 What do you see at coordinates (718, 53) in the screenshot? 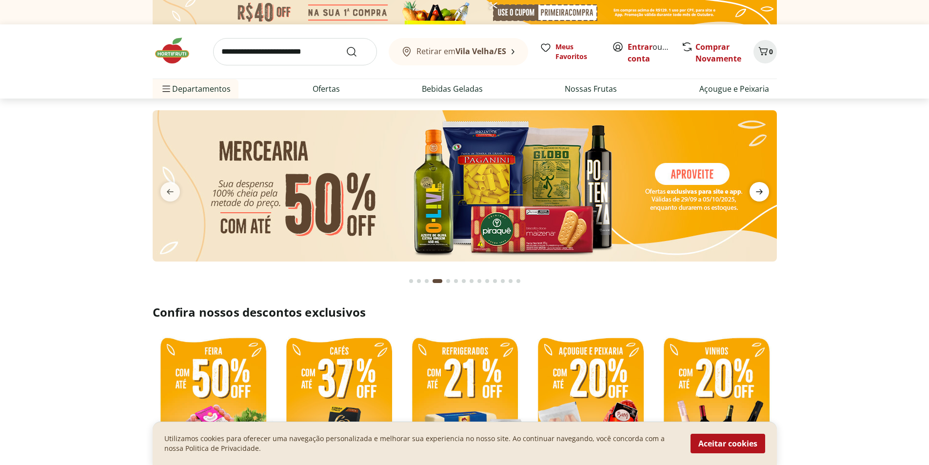
I see `a: Comprar Novamente` at bounding box center [718, 53].